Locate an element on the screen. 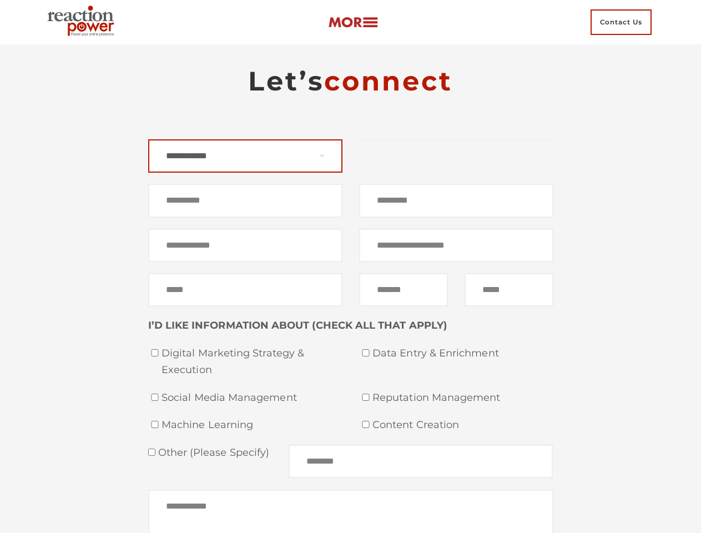 This screenshot has height=533, width=701. span: Data Entry & Enrichment is located at coordinates (463, 353).